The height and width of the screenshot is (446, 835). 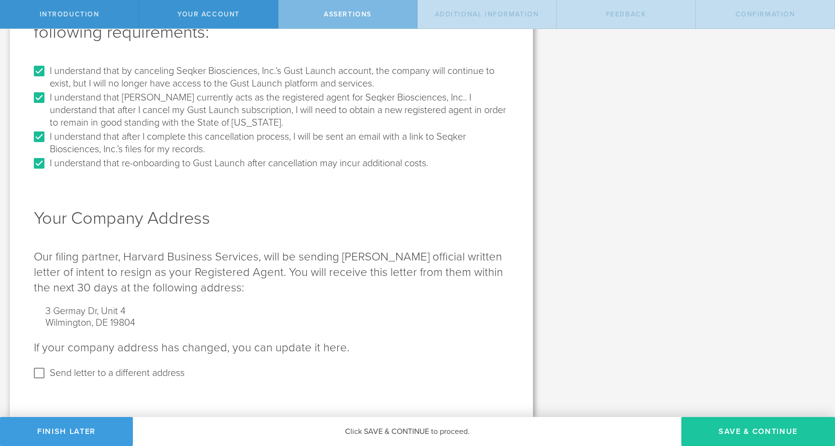 I want to click on span: Additional Information, so click(x=487, y=14).